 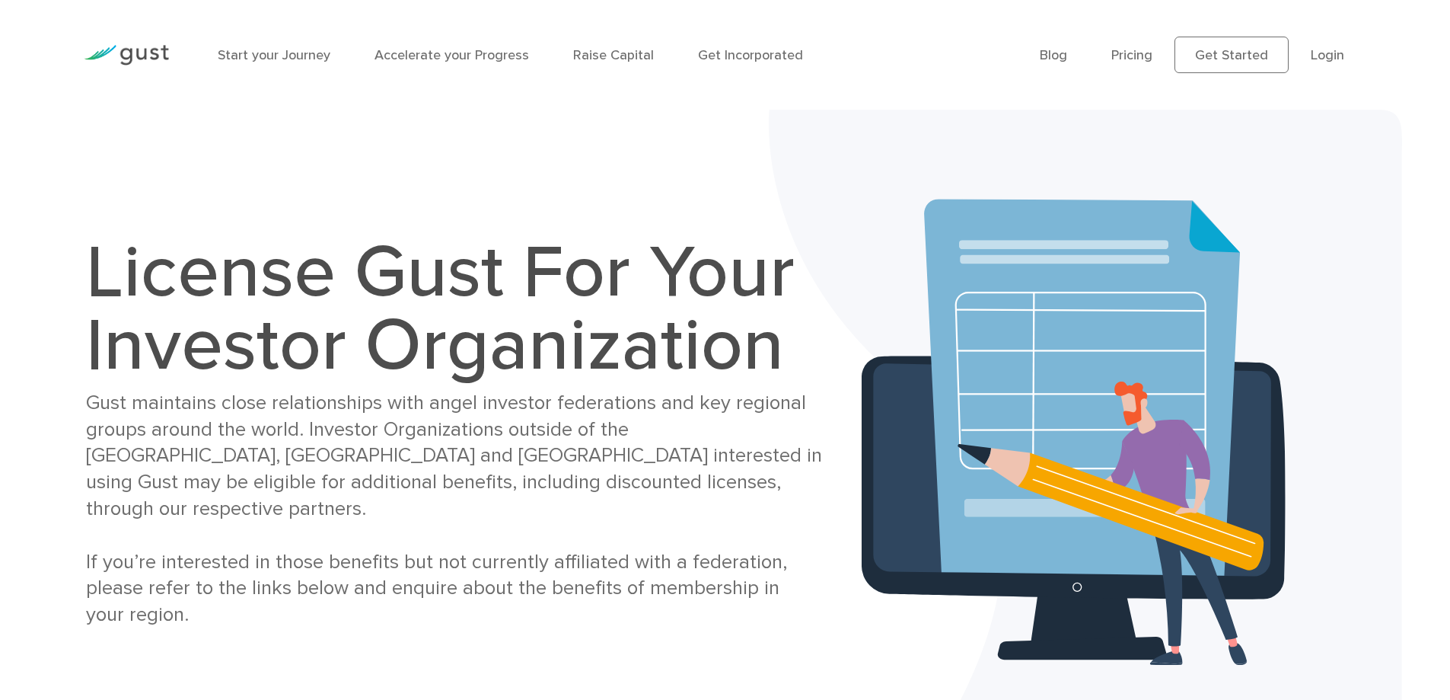 I want to click on a: Raise Capital, so click(x=614, y=55).